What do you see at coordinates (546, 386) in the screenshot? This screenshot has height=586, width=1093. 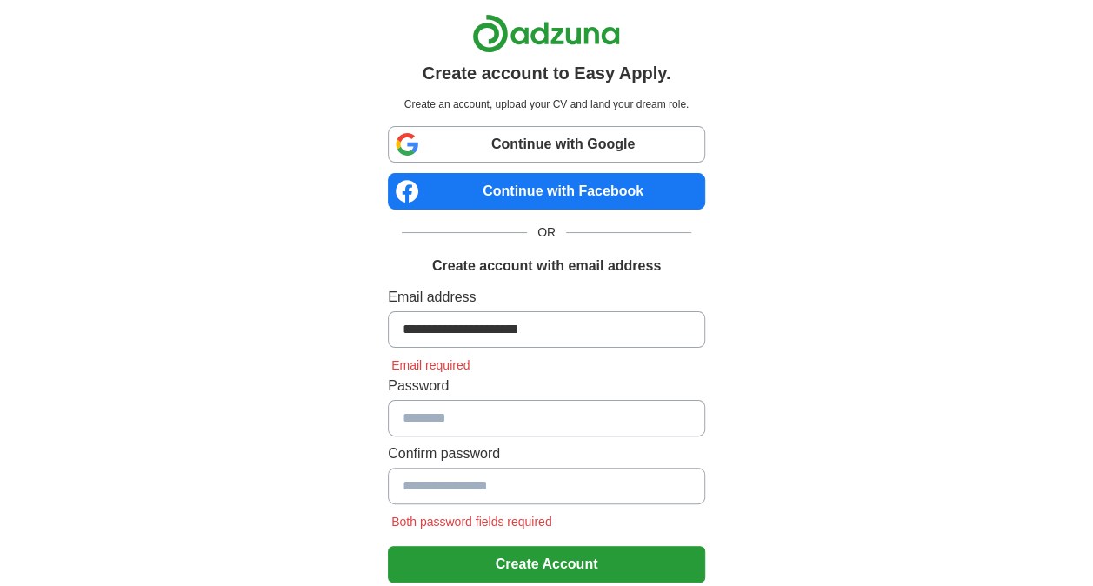 I see `label: Password` at bounding box center [546, 386].